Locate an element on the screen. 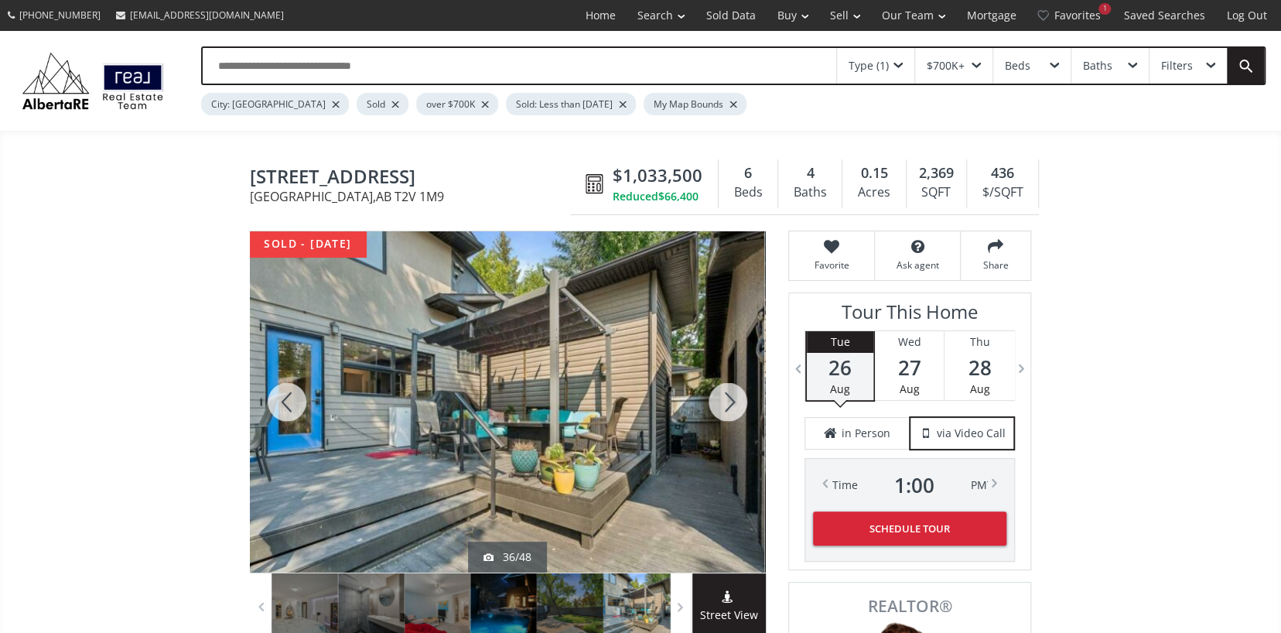 The height and width of the screenshot is (633, 1281). img: Logo is located at coordinates (93, 80).